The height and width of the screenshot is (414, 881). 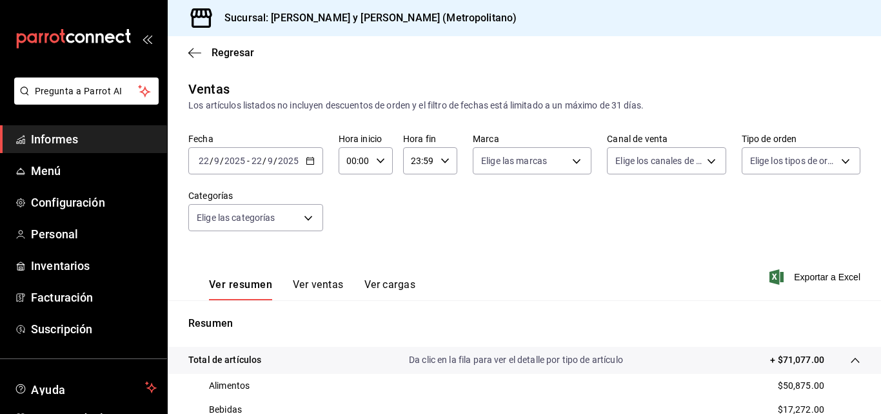 I want to click on font: Elige los canales de venta, so click(x=667, y=161).